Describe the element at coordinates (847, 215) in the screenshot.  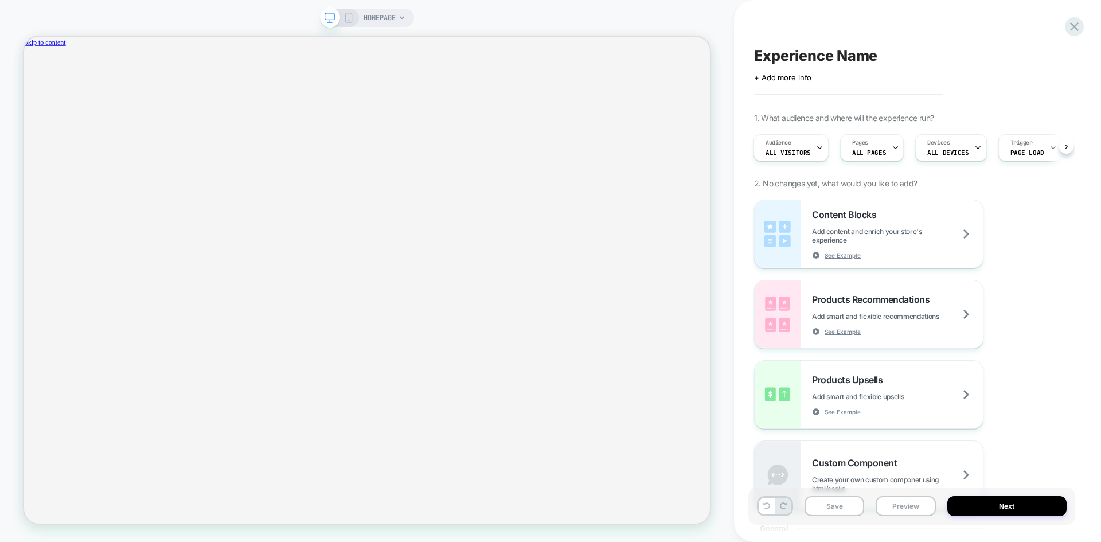
I see `span: Content Blocks` at that location.